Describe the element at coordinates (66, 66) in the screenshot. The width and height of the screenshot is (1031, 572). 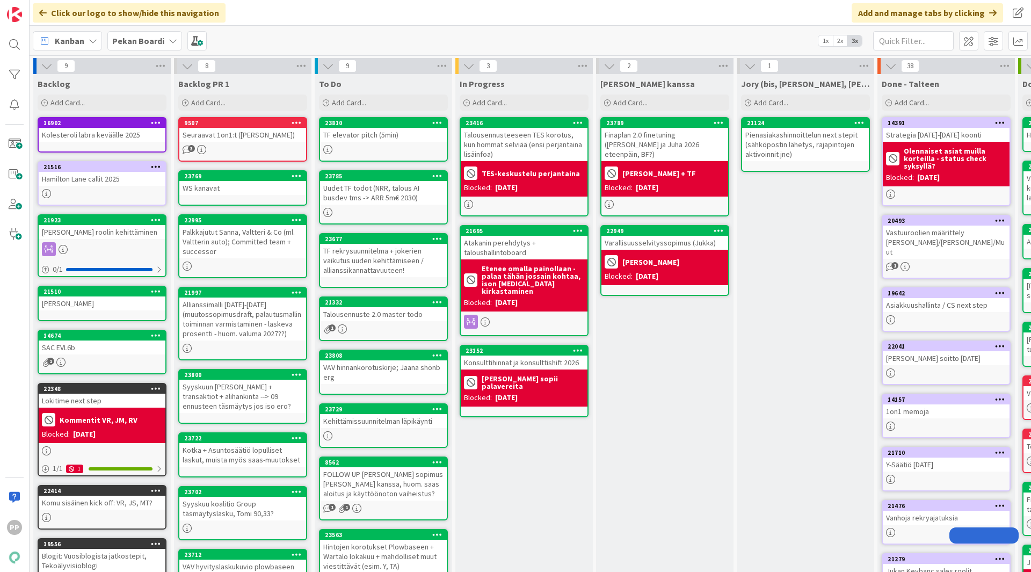
I see `span: 9` at that location.